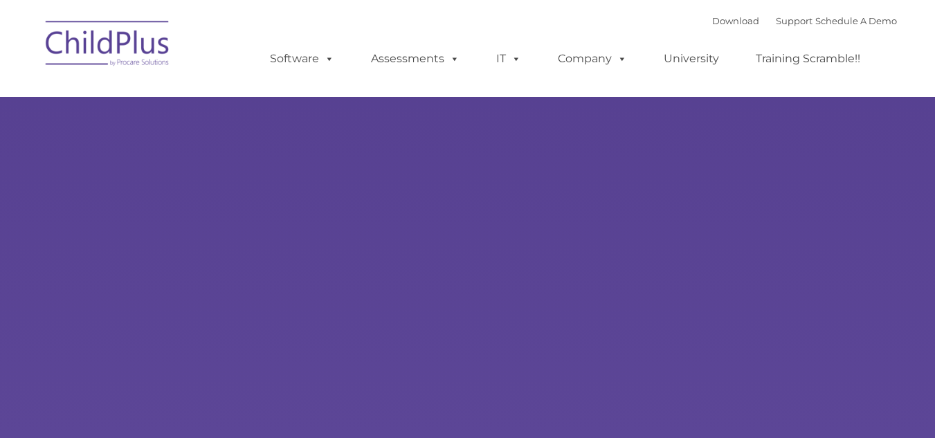  Describe the element at coordinates (302, 59) in the screenshot. I see `a: Software` at that location.